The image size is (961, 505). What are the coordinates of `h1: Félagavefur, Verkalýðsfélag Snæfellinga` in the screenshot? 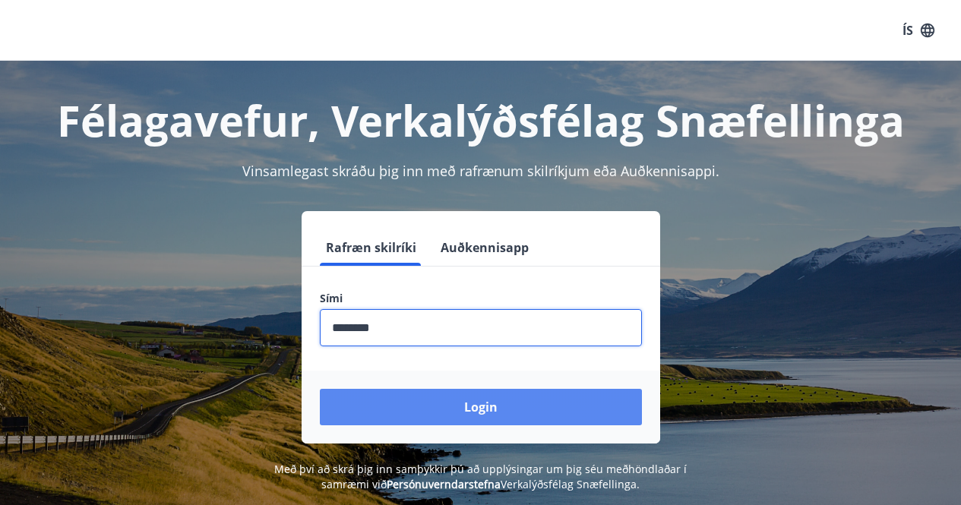 It's located at (480, 120).